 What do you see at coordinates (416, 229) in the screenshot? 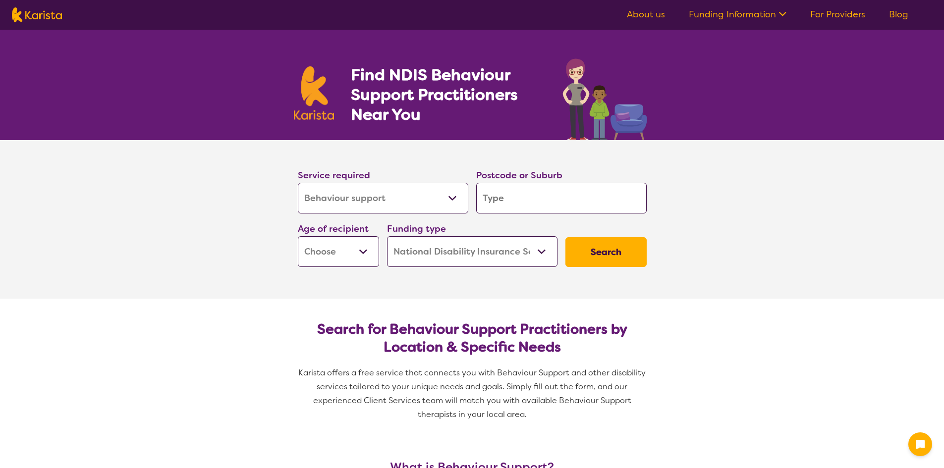
I see `label: Funding type` at bounding box center [416, 229].